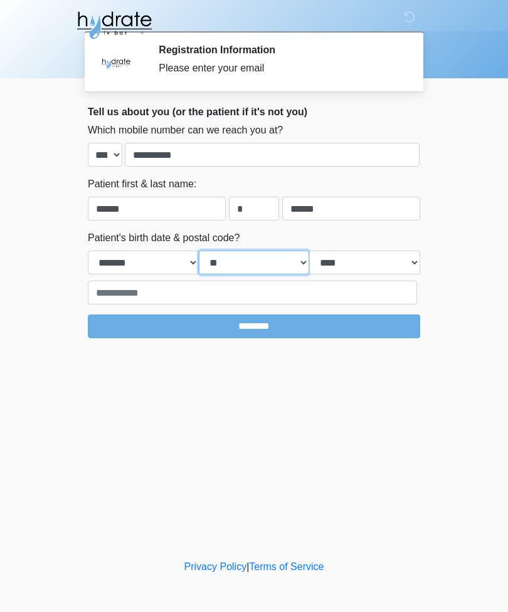 This screenshot has width=508, height=612. Describe the element at coordinates (286, 567) in the screenshot. I see `a: Terms of Service` at that location.